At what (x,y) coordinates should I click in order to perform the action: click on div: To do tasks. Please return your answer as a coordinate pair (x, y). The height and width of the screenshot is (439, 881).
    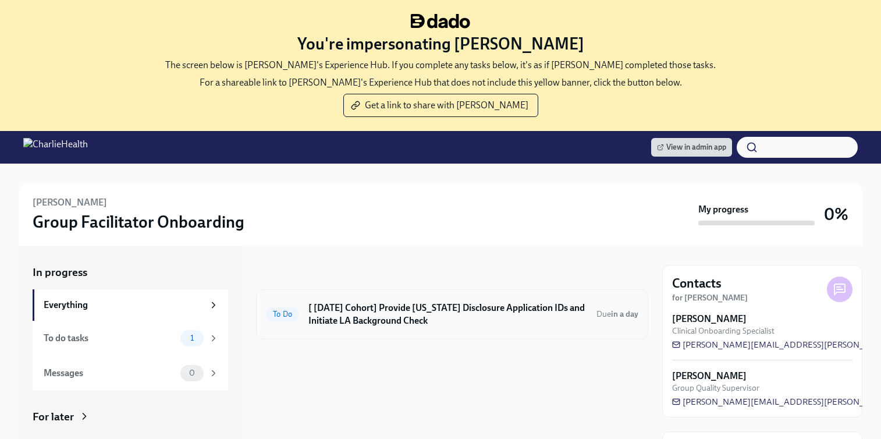
    Looking at the image, I should click on (109, 338).